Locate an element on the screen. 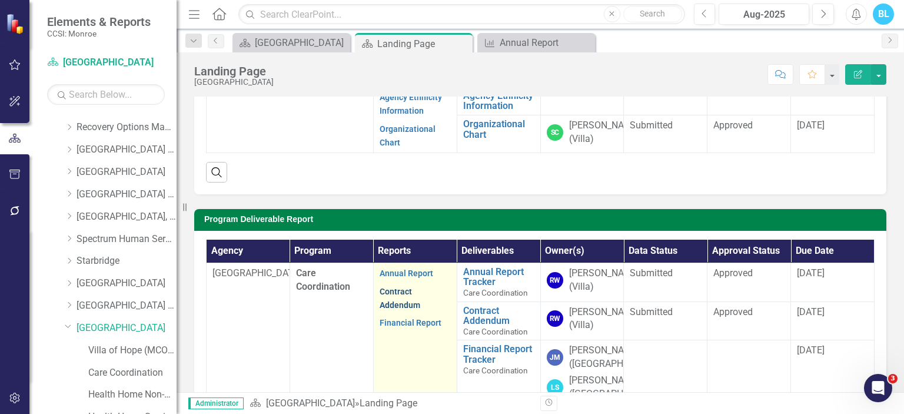 The image size is (904, 414). div: Annual Report is located at coordinates (545, 42).